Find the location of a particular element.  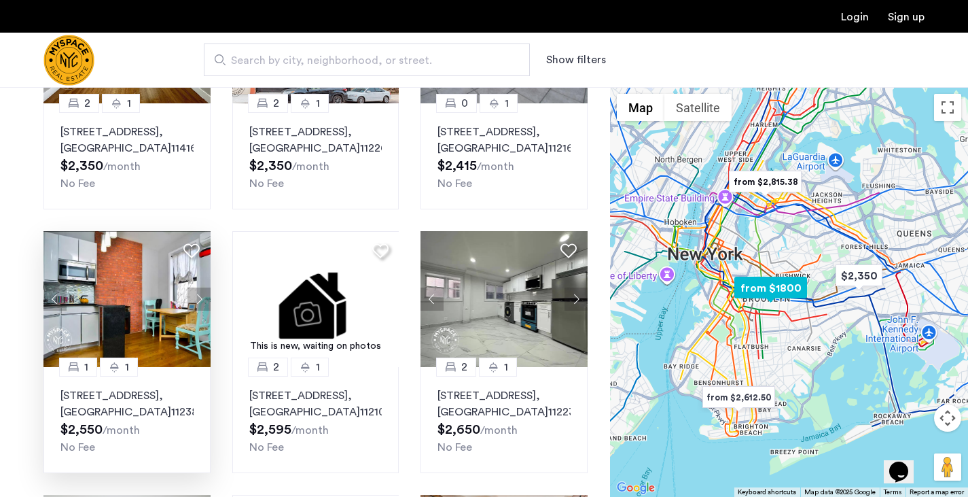

a: This is new, waiting on photos is located at coordinates (316, 299).